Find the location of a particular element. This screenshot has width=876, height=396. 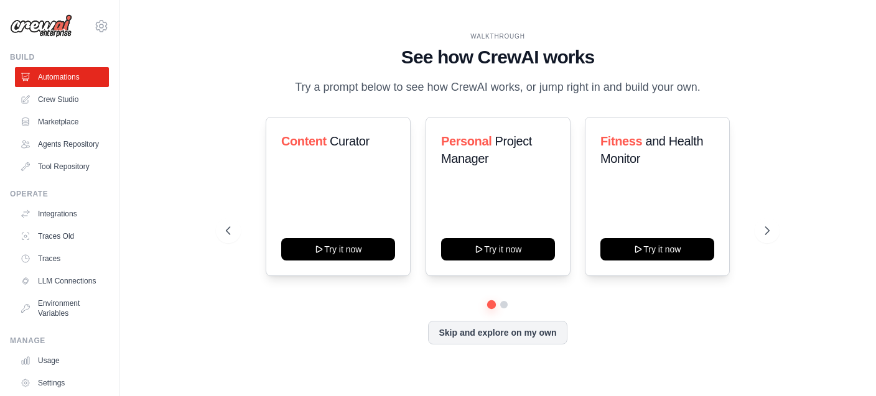

div: Build is located at coordinates (59, 57).